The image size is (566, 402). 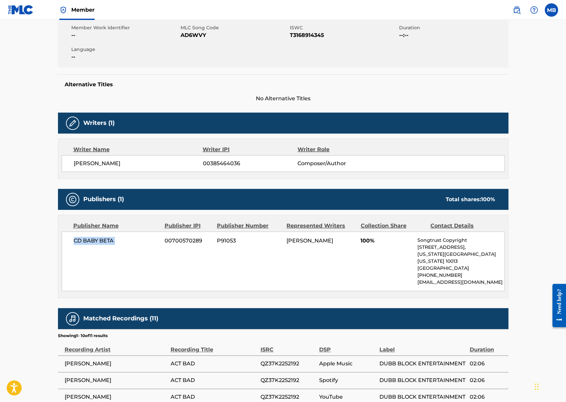 What do you see at coordinates (536, 386) in the screenshot?
I see `div: Drag` at bounding box center [536, 386].